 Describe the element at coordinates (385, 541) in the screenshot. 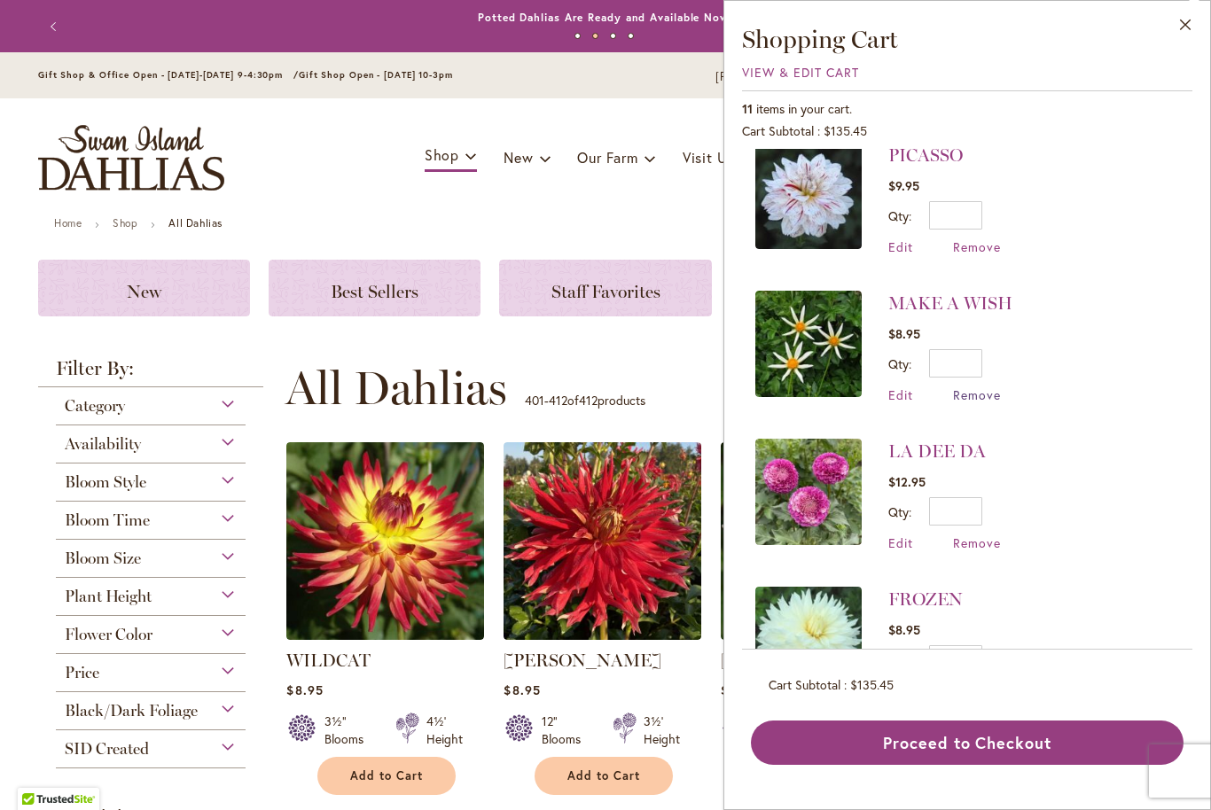

I see `img: WILDCAT` at that location.